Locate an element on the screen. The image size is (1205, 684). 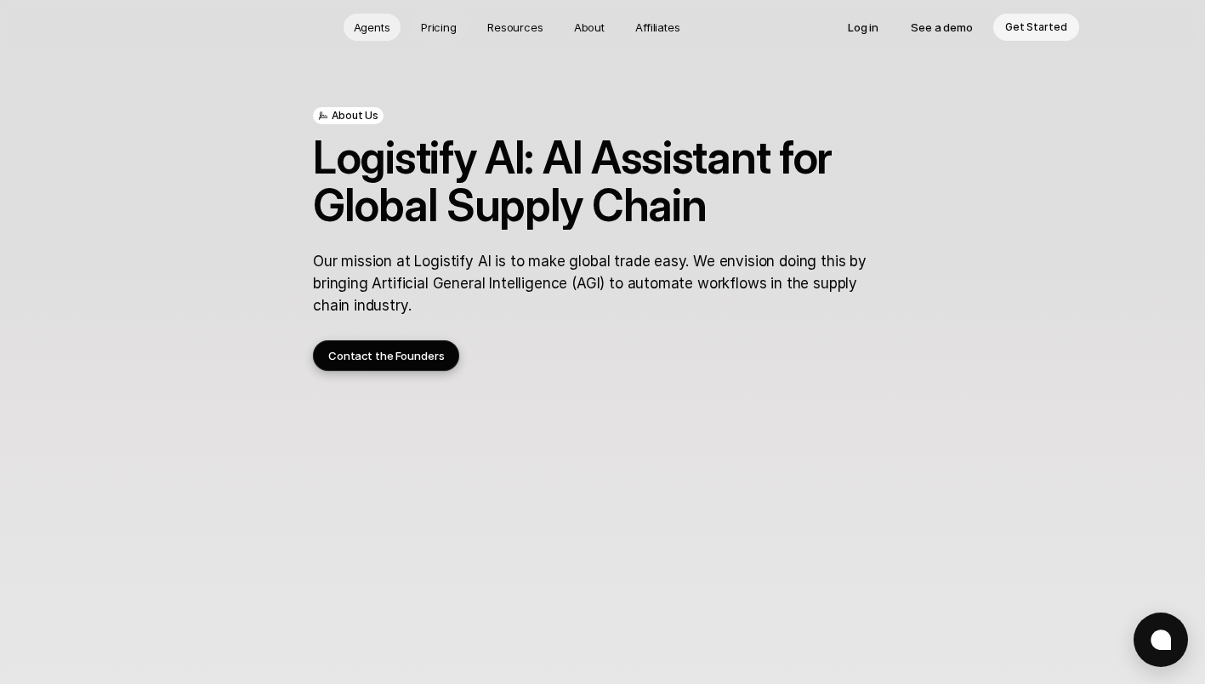
a: About is located at coordinates (589, 27).